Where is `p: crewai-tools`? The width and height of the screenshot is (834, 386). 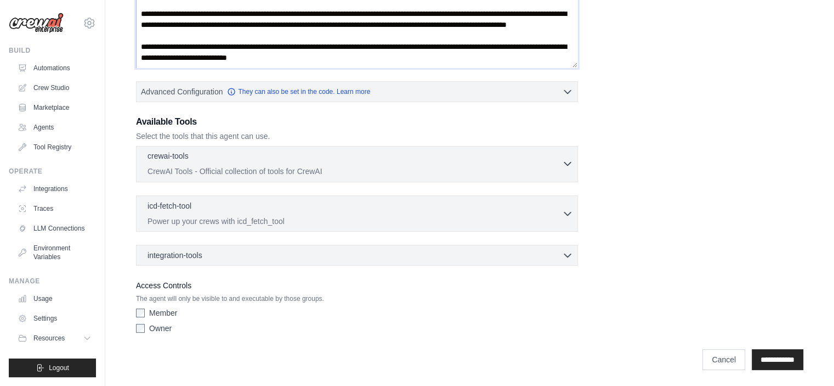 p: crewai-tools is located at coordinates (168, 156).